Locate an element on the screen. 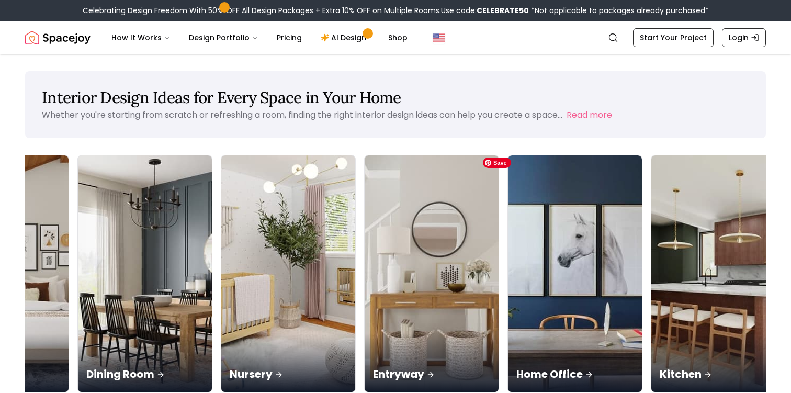 The width and height of the screenshot is (791, 393). img: Nursery is located at coordinates (288, 274).